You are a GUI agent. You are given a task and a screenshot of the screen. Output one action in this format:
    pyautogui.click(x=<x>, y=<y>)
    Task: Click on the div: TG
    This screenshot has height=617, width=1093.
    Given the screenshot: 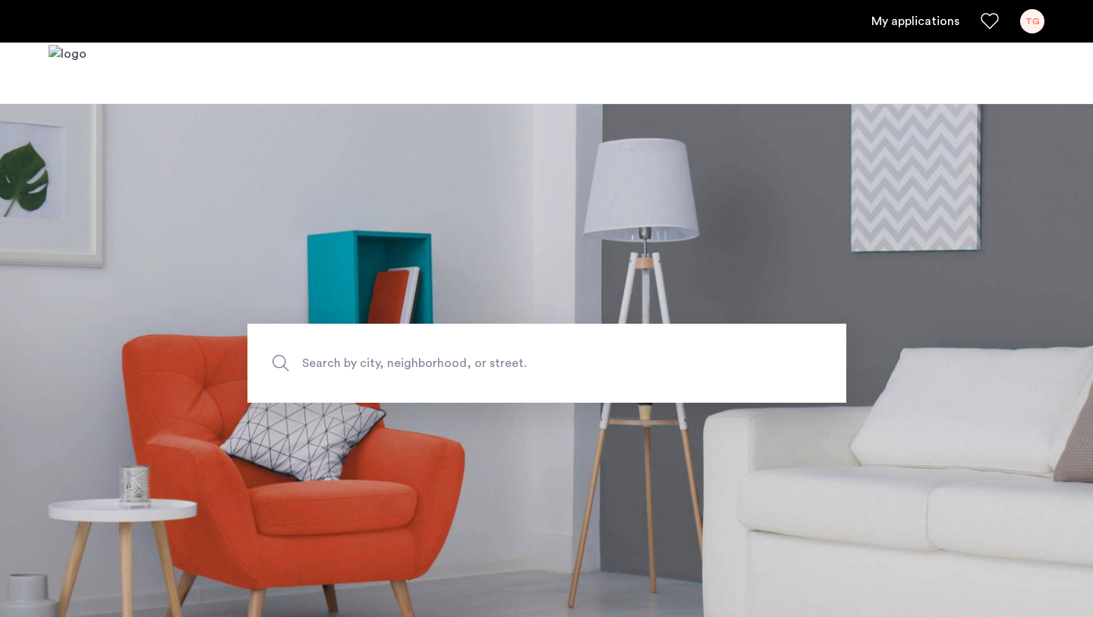 What is the action you would take?
    pyautogui.click(x=1033, y=21)
    